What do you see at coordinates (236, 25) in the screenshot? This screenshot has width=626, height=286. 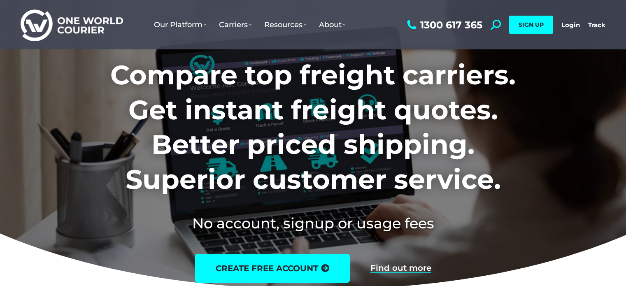 I see `span: Carriers` at bounding box center [236, 25].